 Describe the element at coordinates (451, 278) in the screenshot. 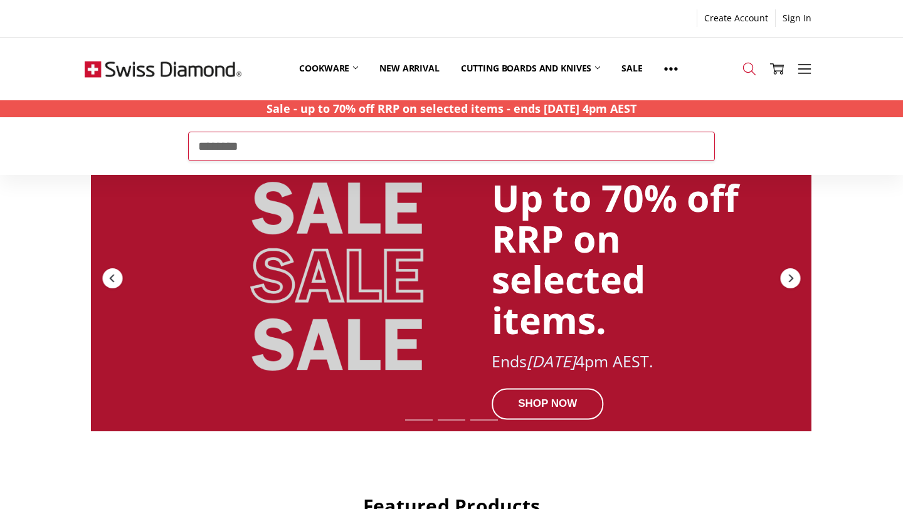

I see `a: Redirect to https://swissdiamond.com.au/cookware/shop-by-collection/premium-steel-dlx/` at that location.